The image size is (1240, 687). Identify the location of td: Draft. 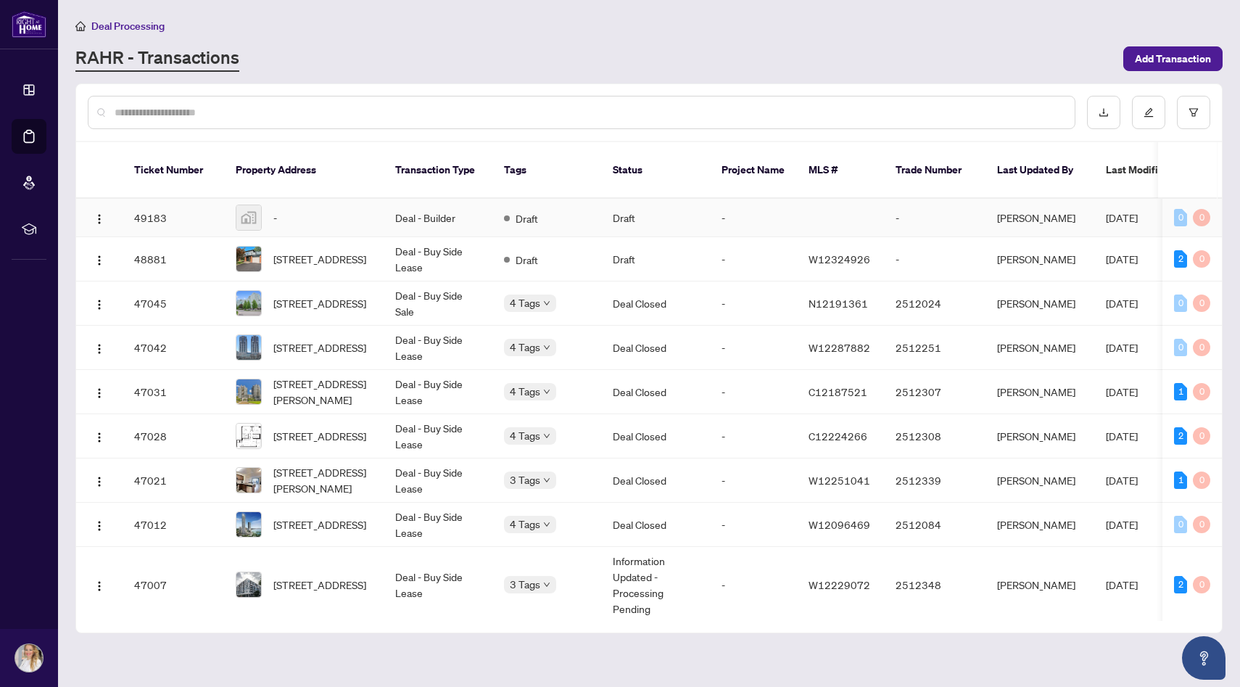
(656, 259).